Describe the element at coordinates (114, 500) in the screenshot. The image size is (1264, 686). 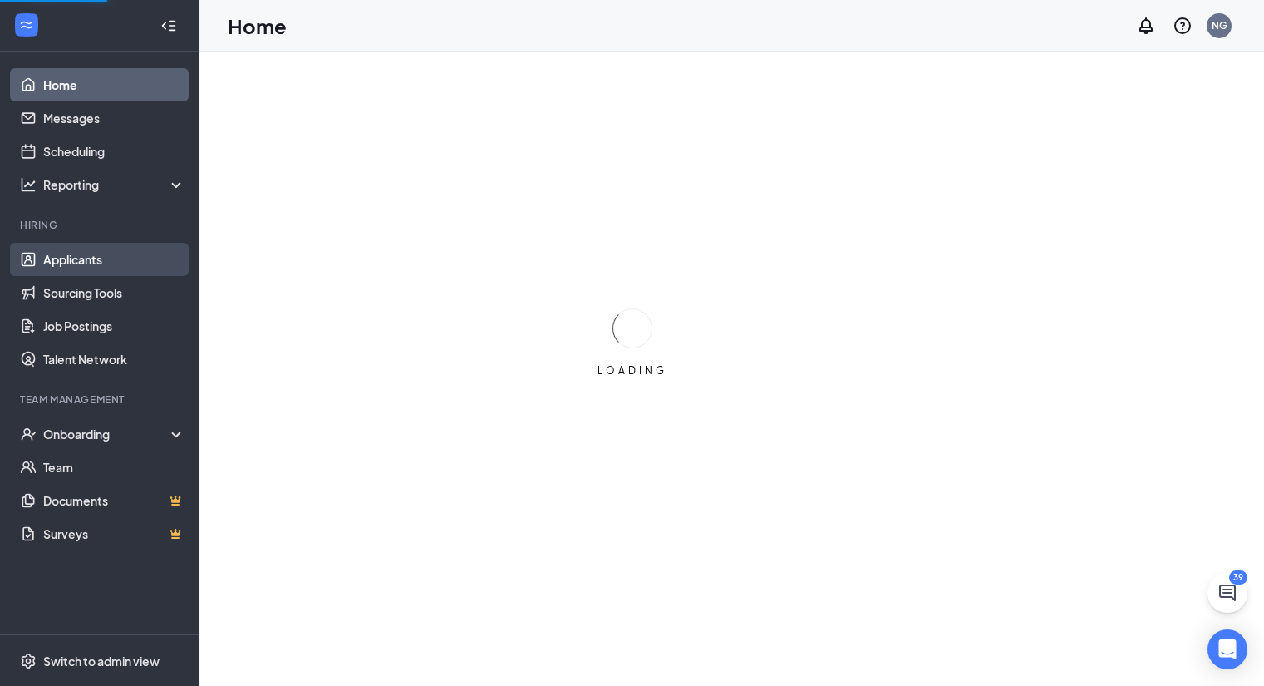
I see `a: DocumentsCrown` at that location.